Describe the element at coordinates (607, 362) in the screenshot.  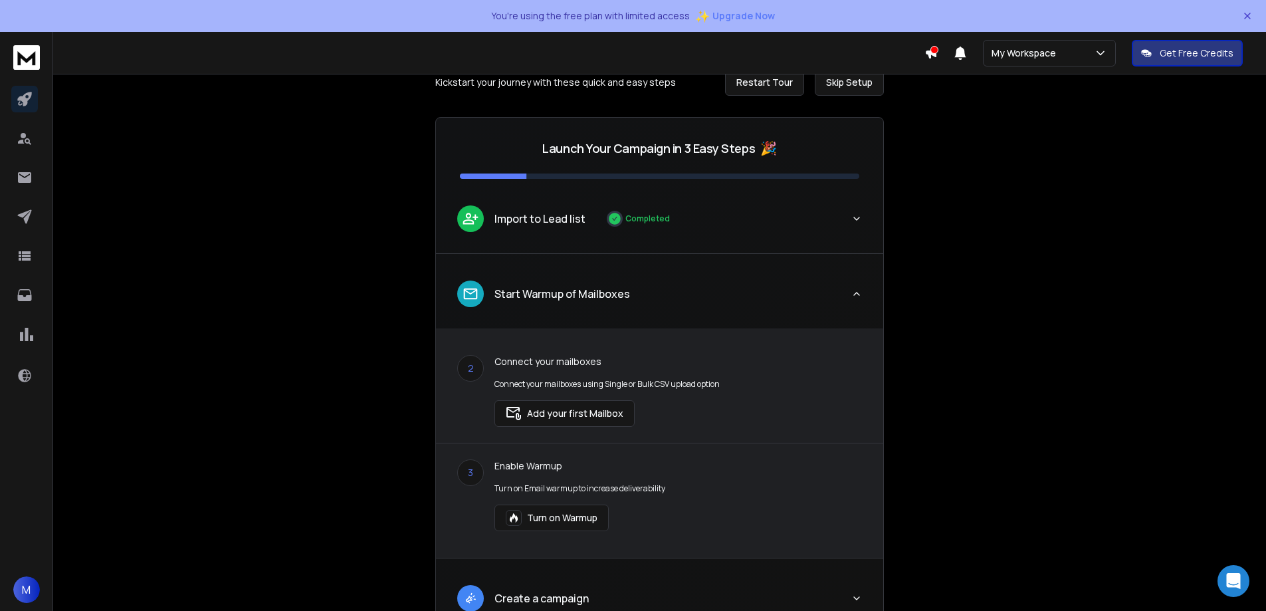
I see `p: Connect your mailboxes` at that location.